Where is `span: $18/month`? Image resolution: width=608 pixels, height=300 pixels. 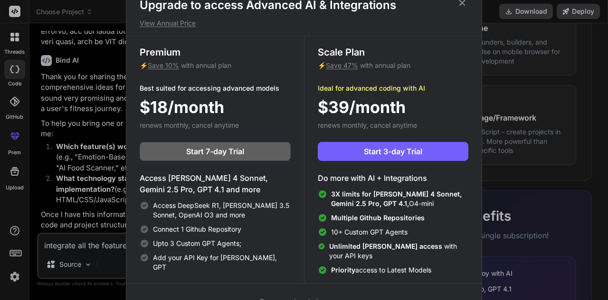
span: $18/month is located at coordinates (182, 107).